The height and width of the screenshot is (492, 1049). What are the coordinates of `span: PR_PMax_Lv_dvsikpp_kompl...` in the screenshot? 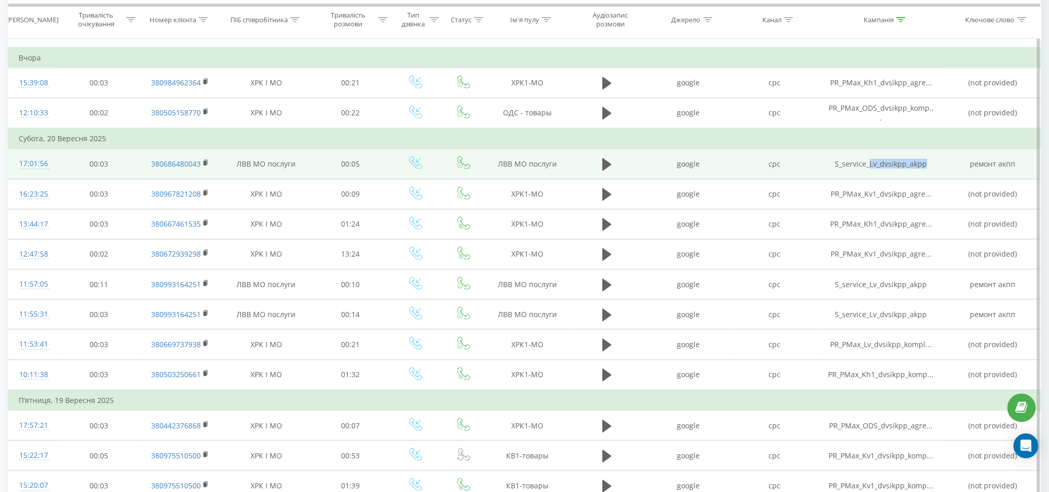 It's located at (881, 344).